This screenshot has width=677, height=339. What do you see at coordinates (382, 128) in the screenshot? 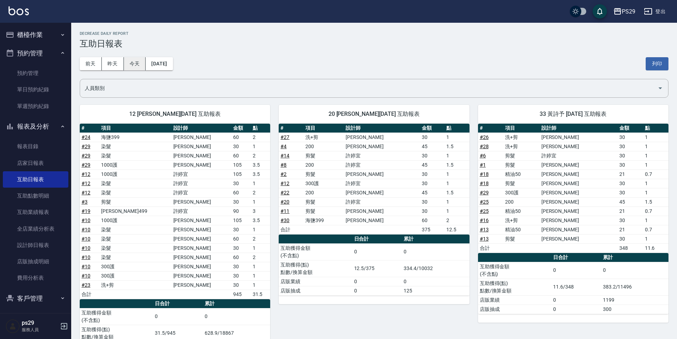
I see `th: 設計師` at bounding box center [382, 128].